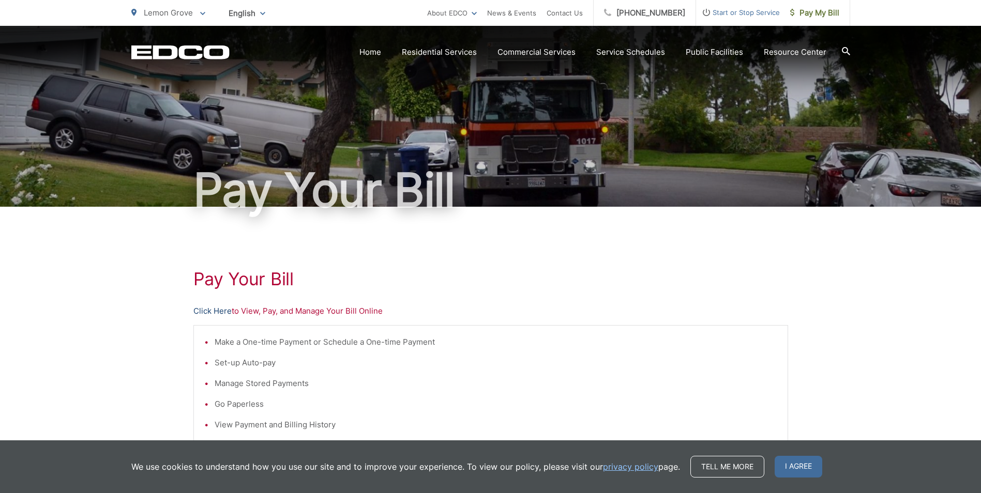 The height and width of the screenshot is (493, 981). Describe the element at coordinates (496, 384) in the screenshot. I see `li: Manage Stored Payments` at that location.